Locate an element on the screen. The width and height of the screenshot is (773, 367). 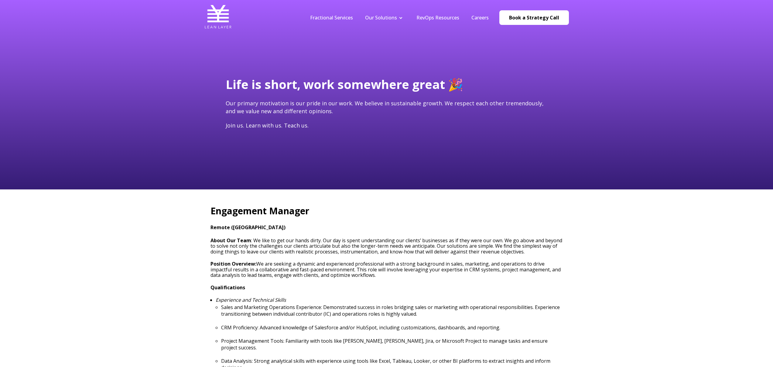
h3: : We like to get our hands dirty. Our day is spent understanding our clients’ businesses as if th... is located at coordinates (387, 246).